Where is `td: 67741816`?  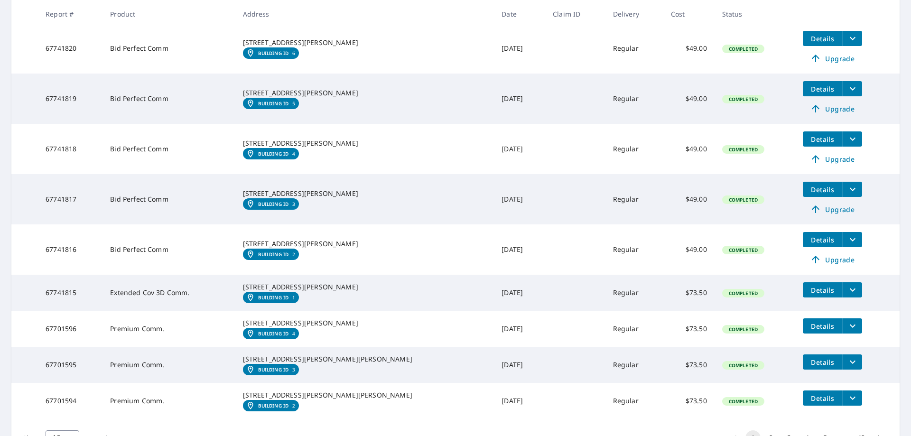 td: 67741816 is located at coordinates (70, 250).